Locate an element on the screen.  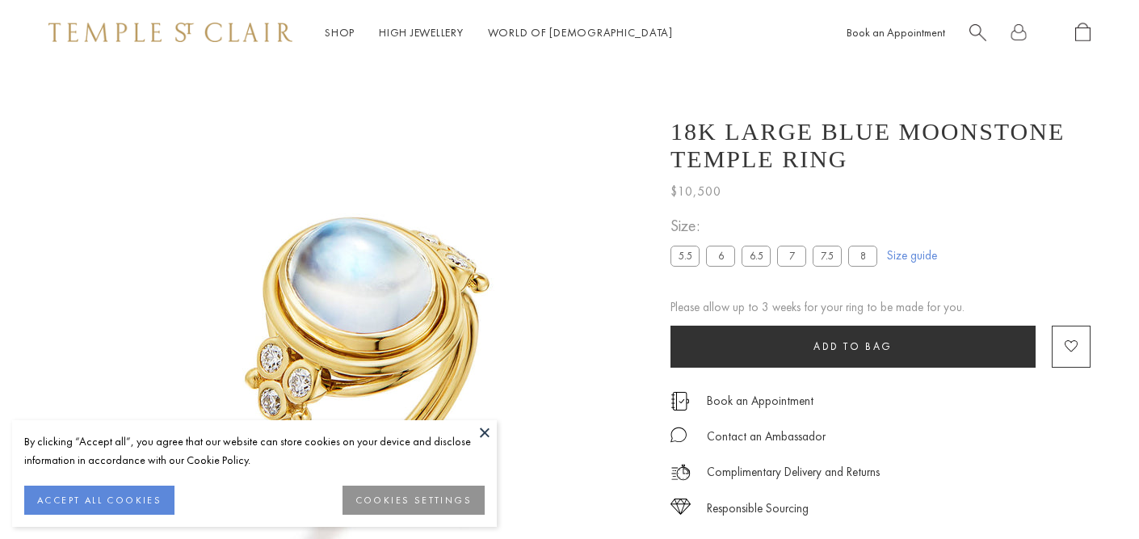
span: Size: is located at coordinates (777, 225).